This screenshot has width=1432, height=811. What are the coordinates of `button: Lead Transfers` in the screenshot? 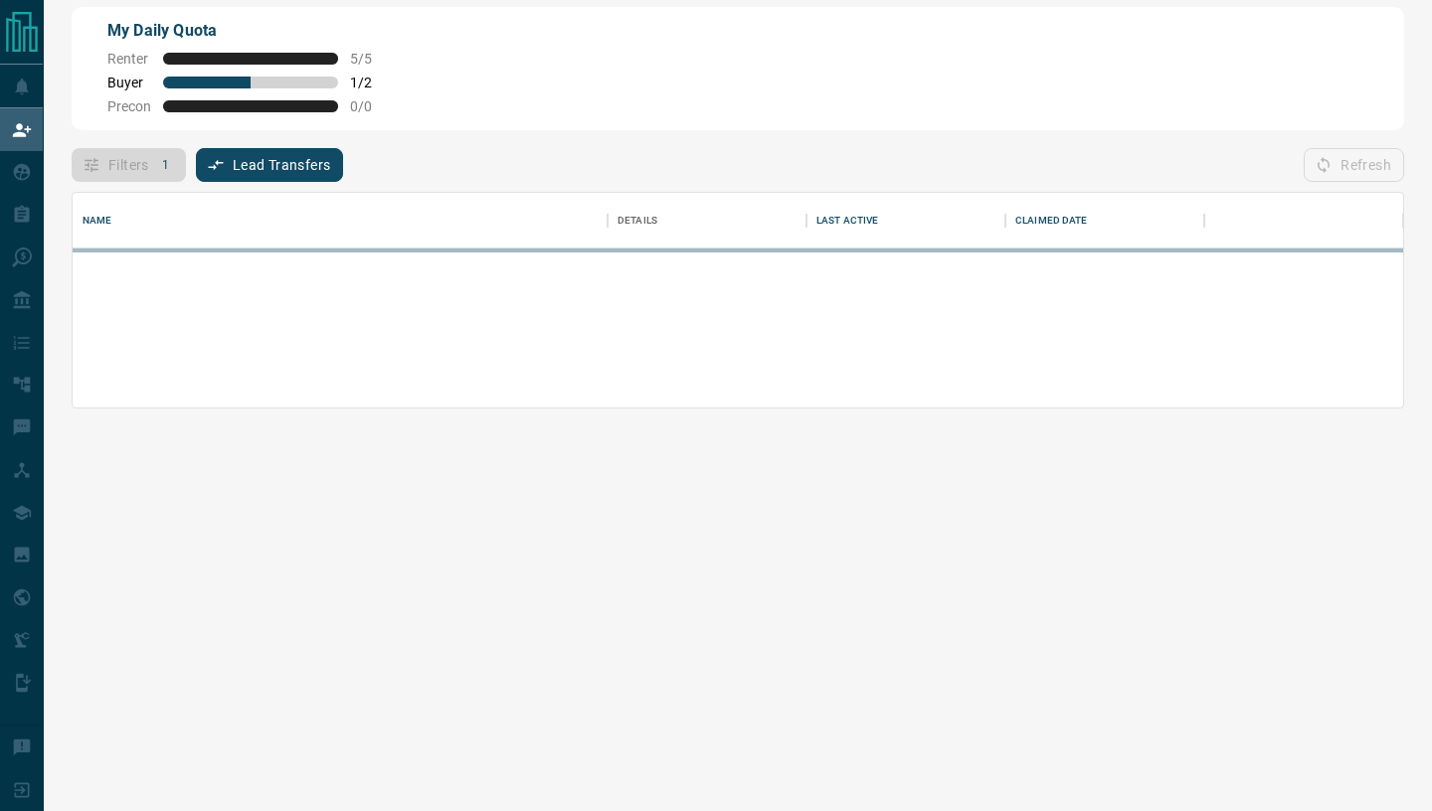 It's located at (269, 165).